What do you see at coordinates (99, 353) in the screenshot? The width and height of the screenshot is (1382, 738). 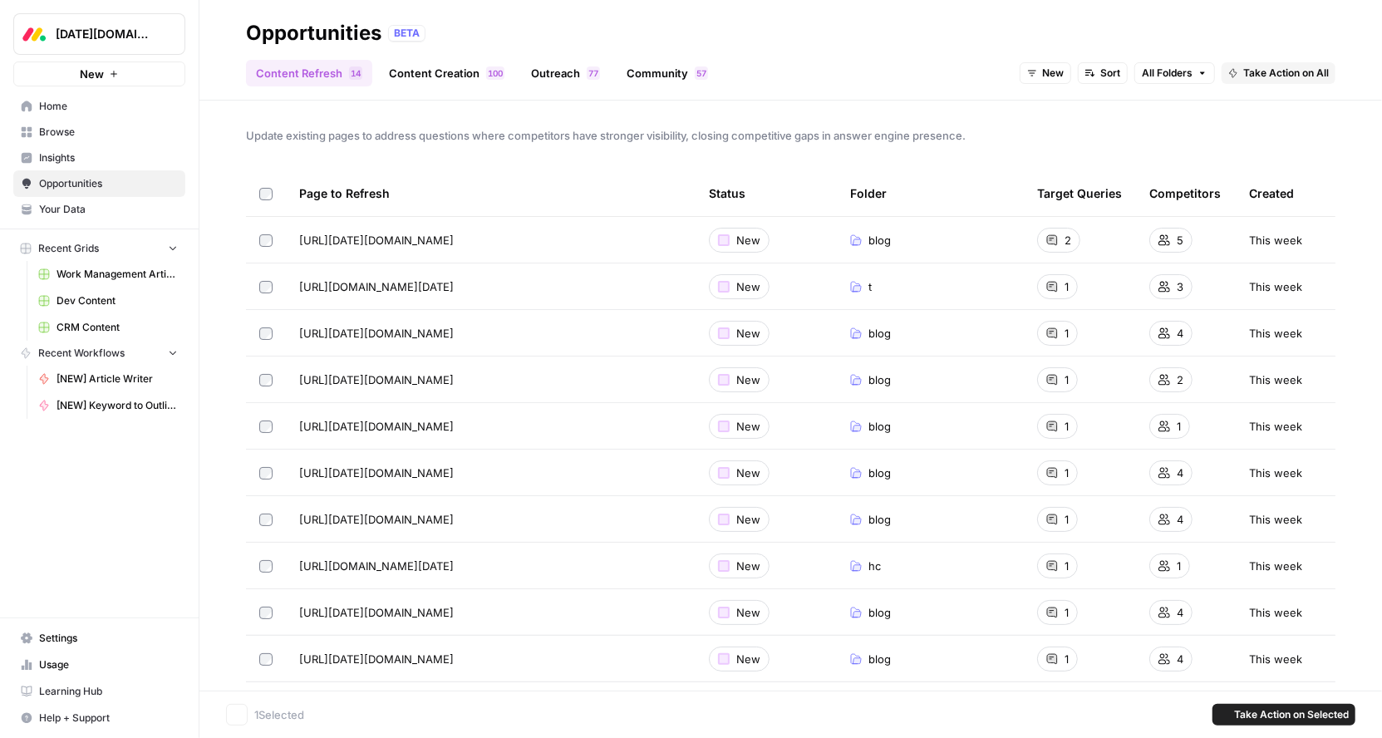 I see `button: Recent Workflows` at bounding box center [99, 353].